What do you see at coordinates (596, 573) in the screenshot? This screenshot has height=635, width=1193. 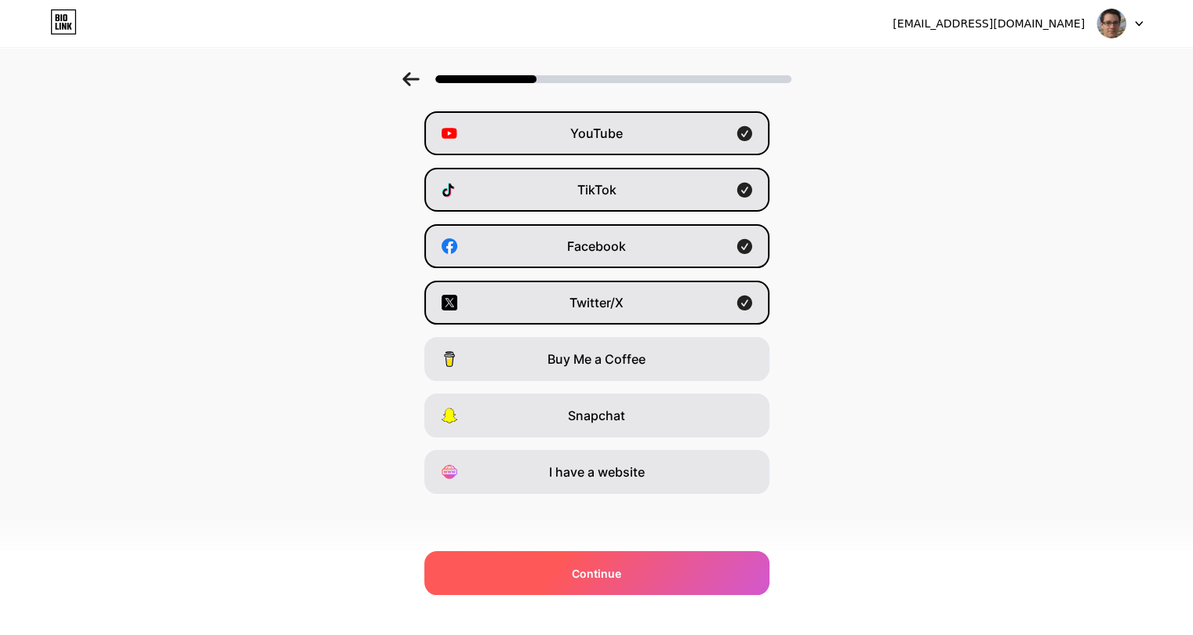 I see `span: Continue` at bounding box center [596, 573].